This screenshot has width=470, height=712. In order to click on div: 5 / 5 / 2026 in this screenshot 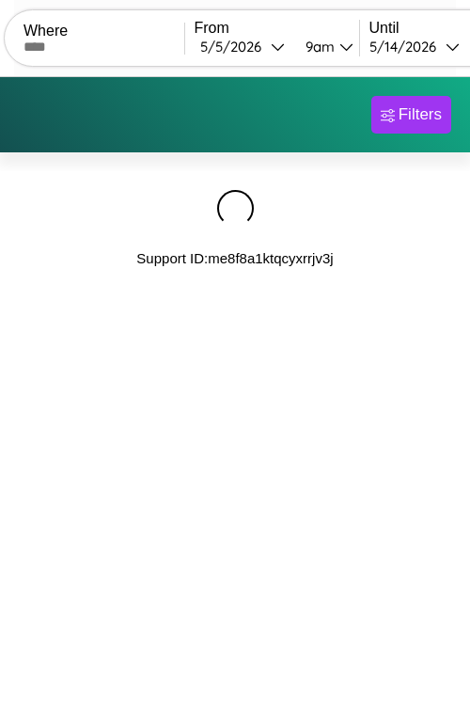, I will do `click(235, 46)`.